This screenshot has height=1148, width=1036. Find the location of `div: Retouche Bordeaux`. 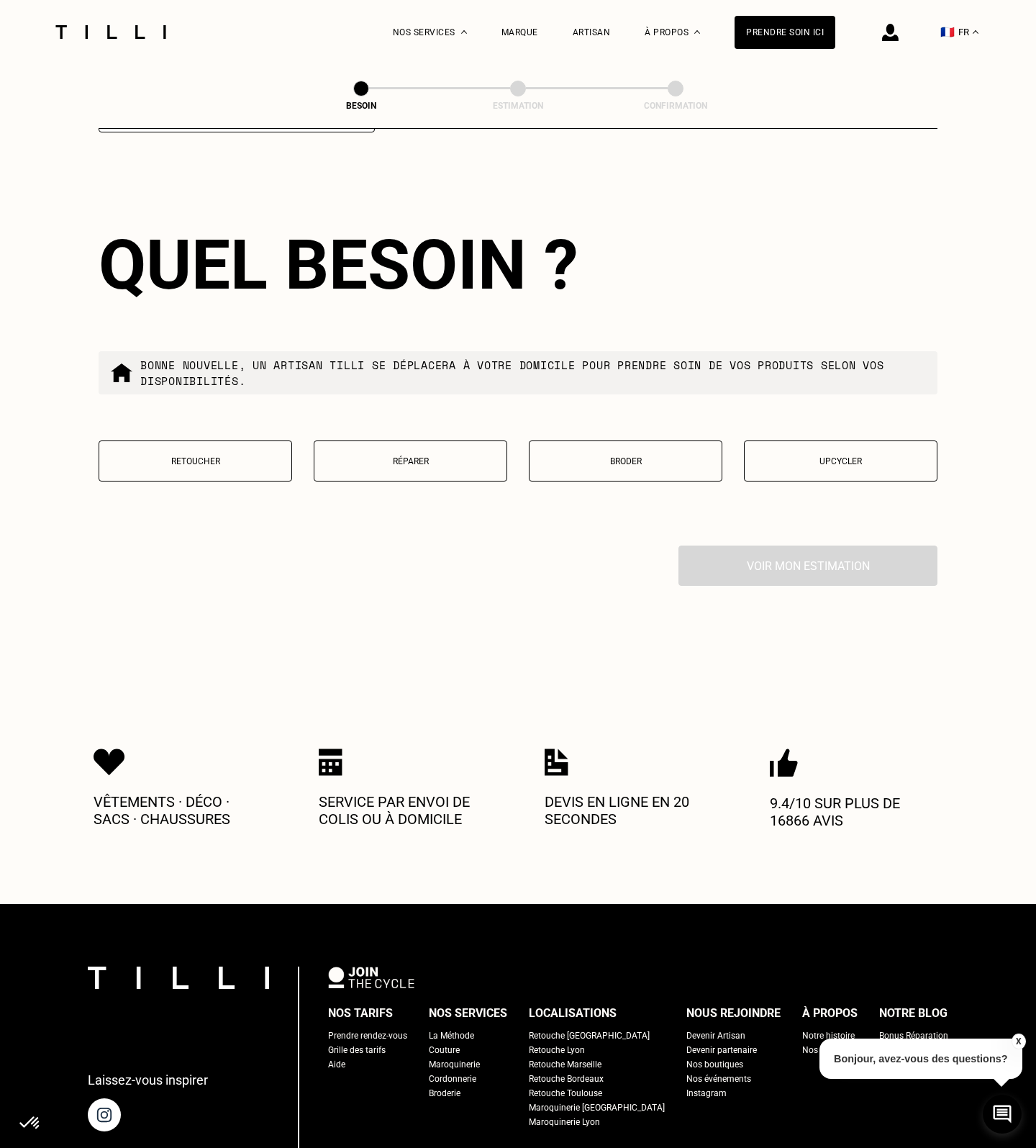

div: Retouche Bordeaux is located at coordinates (566, 1079).